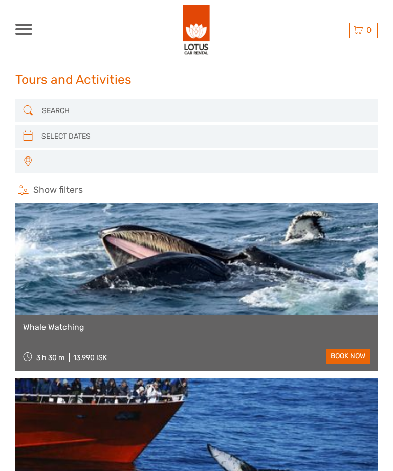  Describe the element at coordinates (195, 136) in the screenshot. I see `input: SELECT DATES` at that location.